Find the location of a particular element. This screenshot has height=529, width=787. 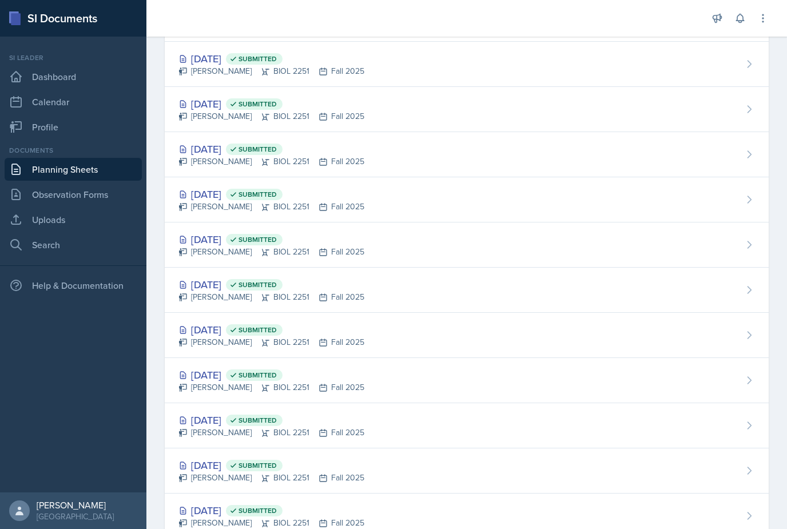

a: Search is located at coordinates (73, 245).